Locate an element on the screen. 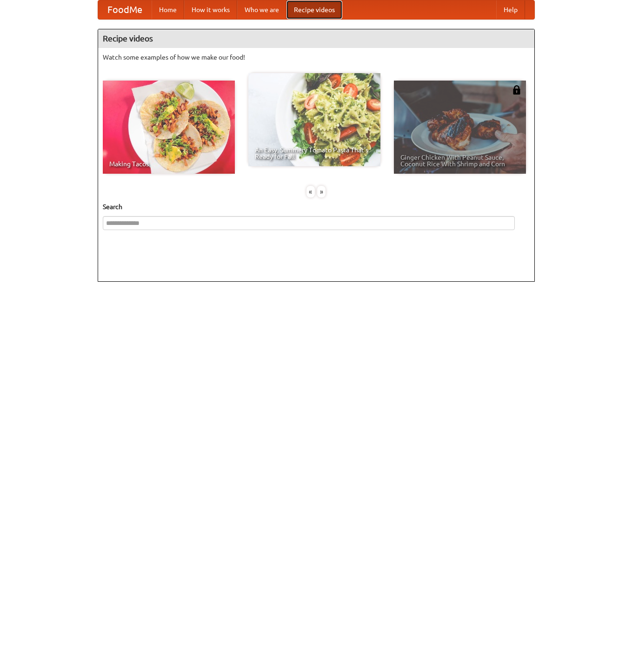  a: How it works is located at coordinates (211, 10).